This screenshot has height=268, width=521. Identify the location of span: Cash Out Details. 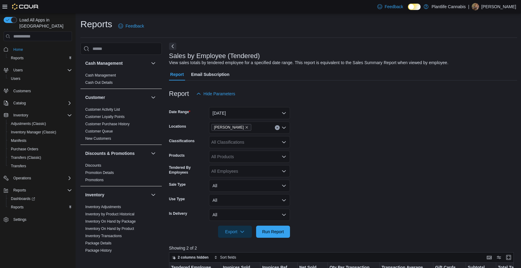
(99, 83).